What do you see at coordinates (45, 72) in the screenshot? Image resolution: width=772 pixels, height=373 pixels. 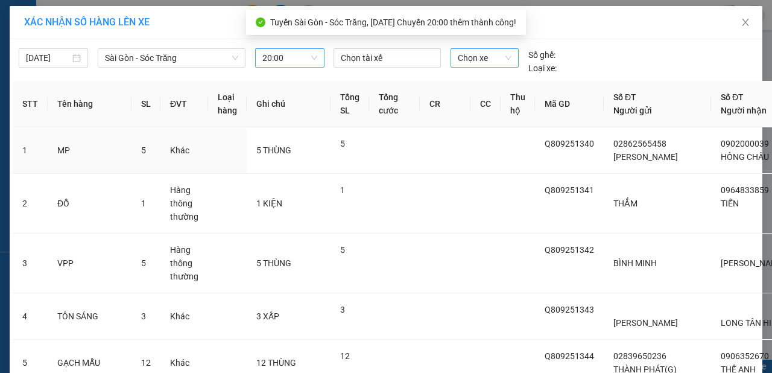 I see `li: VP Quận 8` at bounding box center [45, 72].